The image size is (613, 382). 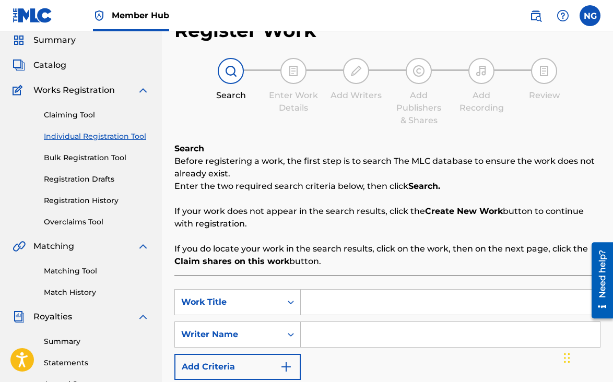 I want to click on img: step indicator icon for Add Recording, so click(x=482, y=71).